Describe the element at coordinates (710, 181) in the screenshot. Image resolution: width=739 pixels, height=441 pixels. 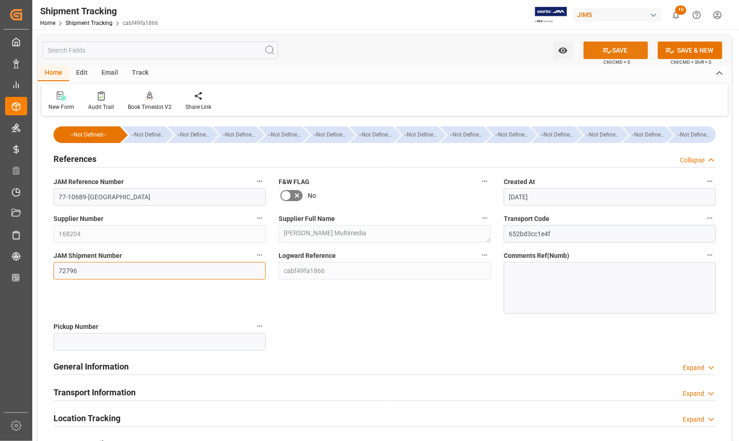
I see `button: Created At` at that location.